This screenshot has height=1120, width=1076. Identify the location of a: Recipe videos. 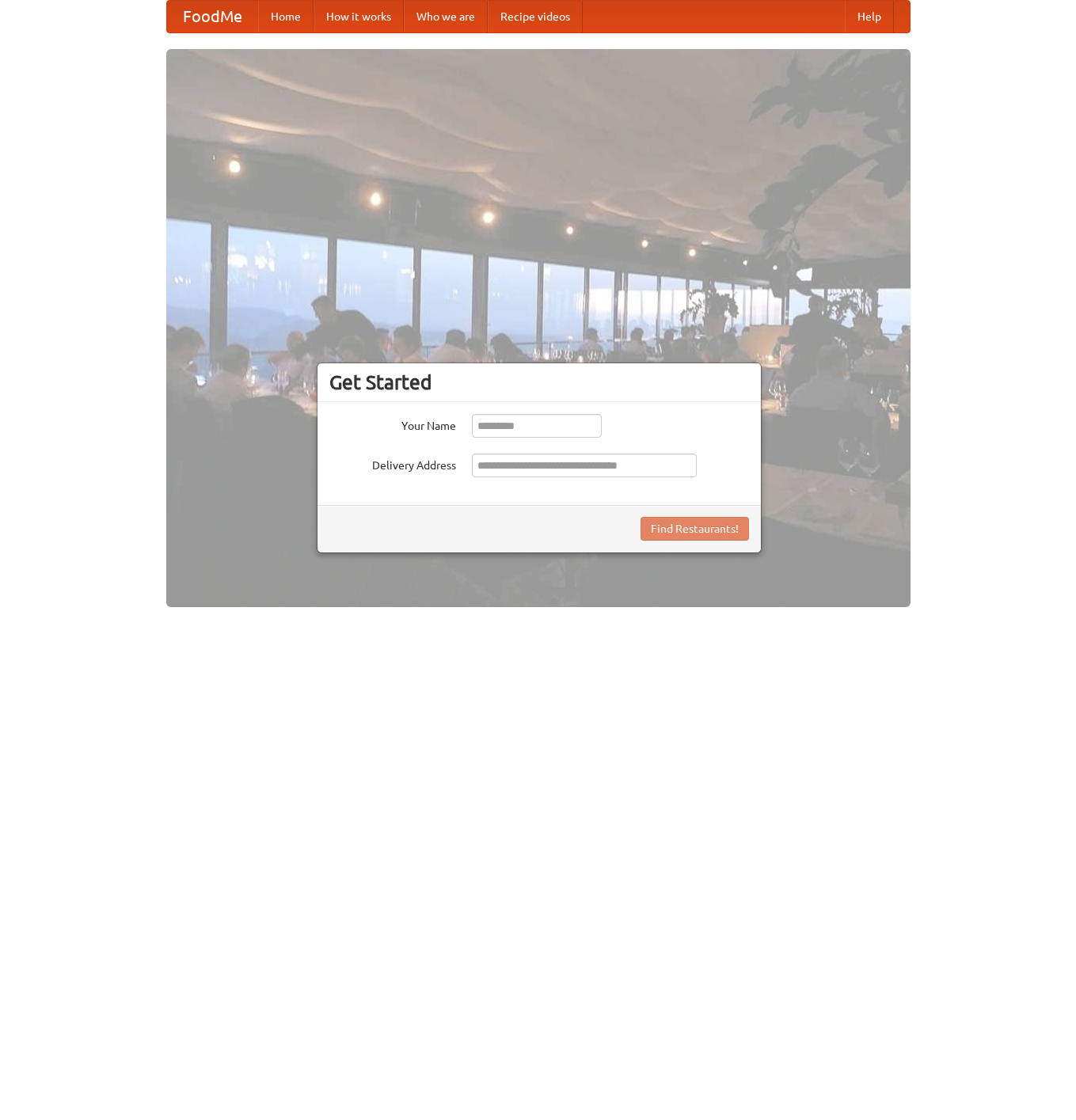
(535, 17).